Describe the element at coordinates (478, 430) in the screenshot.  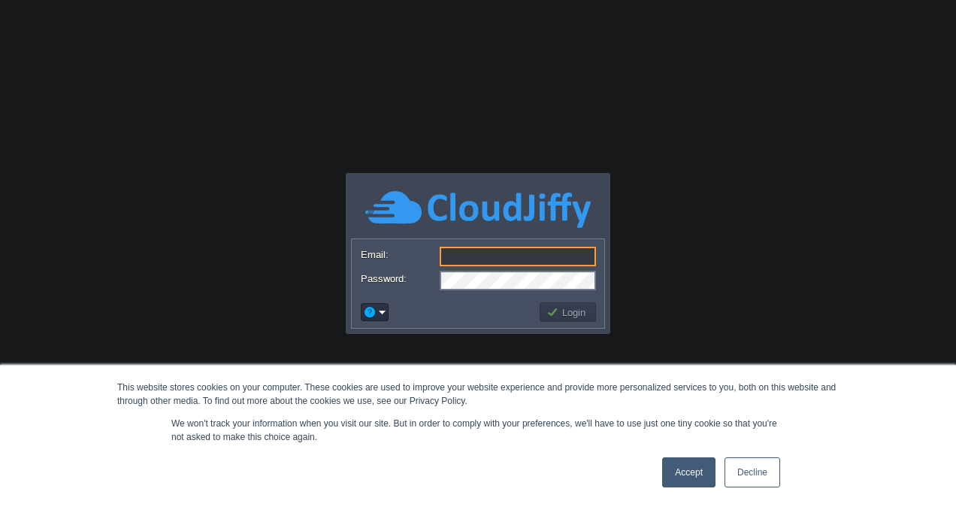
I see `p: We won't track your information when you visit our site. But in order to comply with your prefere...` at that location.